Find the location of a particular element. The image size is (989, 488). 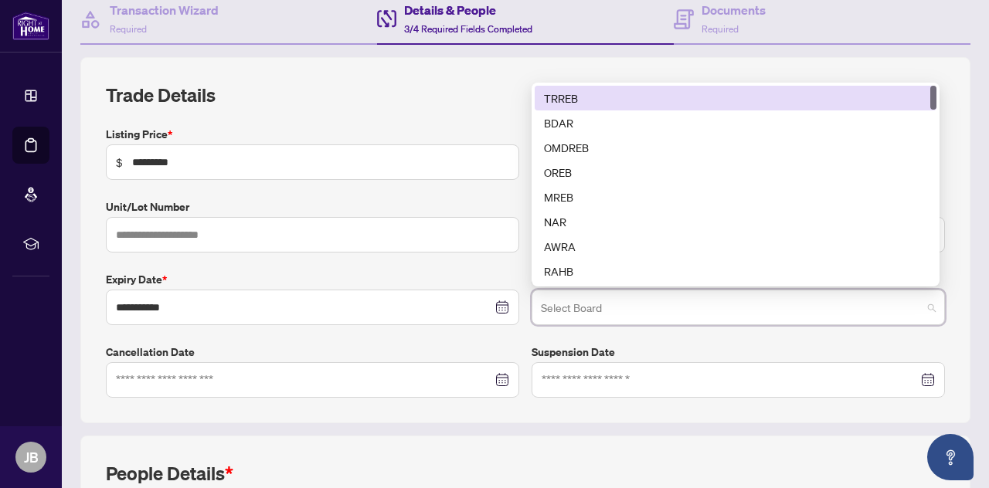

div: NAR is located at coordinates (736, 222).